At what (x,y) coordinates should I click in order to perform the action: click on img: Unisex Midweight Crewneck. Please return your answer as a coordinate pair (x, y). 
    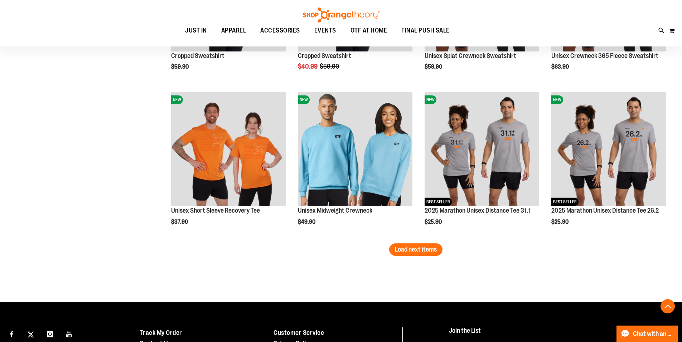
    Looking at the image, I should click on (355, 149).